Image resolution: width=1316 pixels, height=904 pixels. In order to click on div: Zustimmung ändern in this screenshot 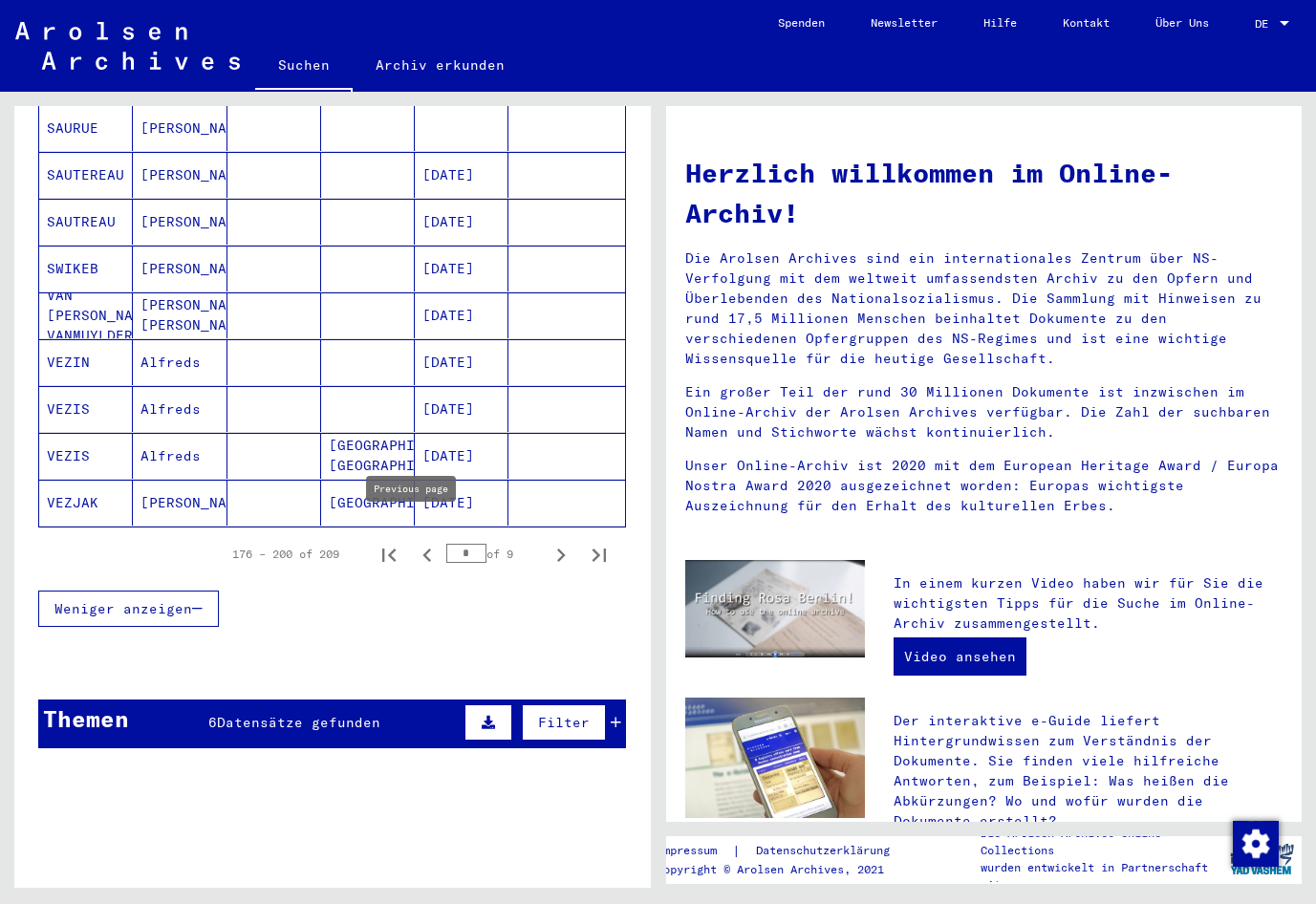, I will do `click(1254, 843)`.